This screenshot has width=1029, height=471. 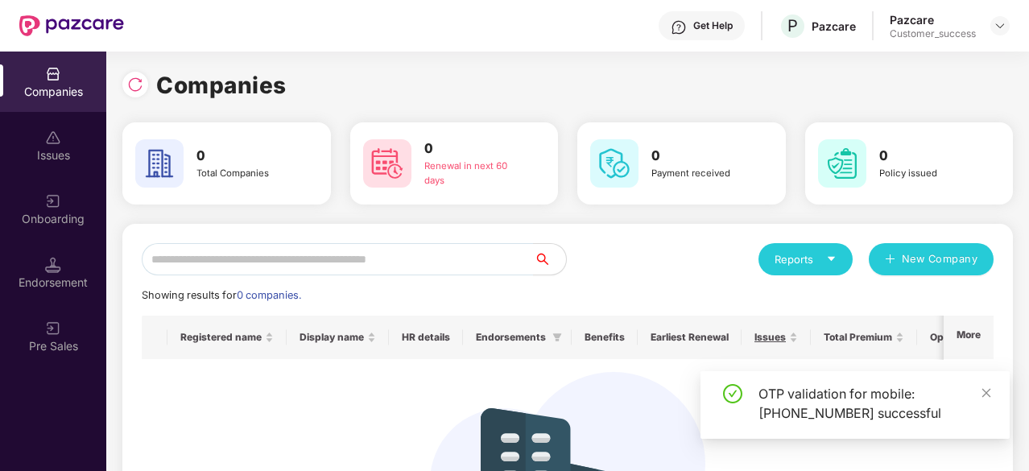 I want to click on th: Display name, so click(x=338, y=338).